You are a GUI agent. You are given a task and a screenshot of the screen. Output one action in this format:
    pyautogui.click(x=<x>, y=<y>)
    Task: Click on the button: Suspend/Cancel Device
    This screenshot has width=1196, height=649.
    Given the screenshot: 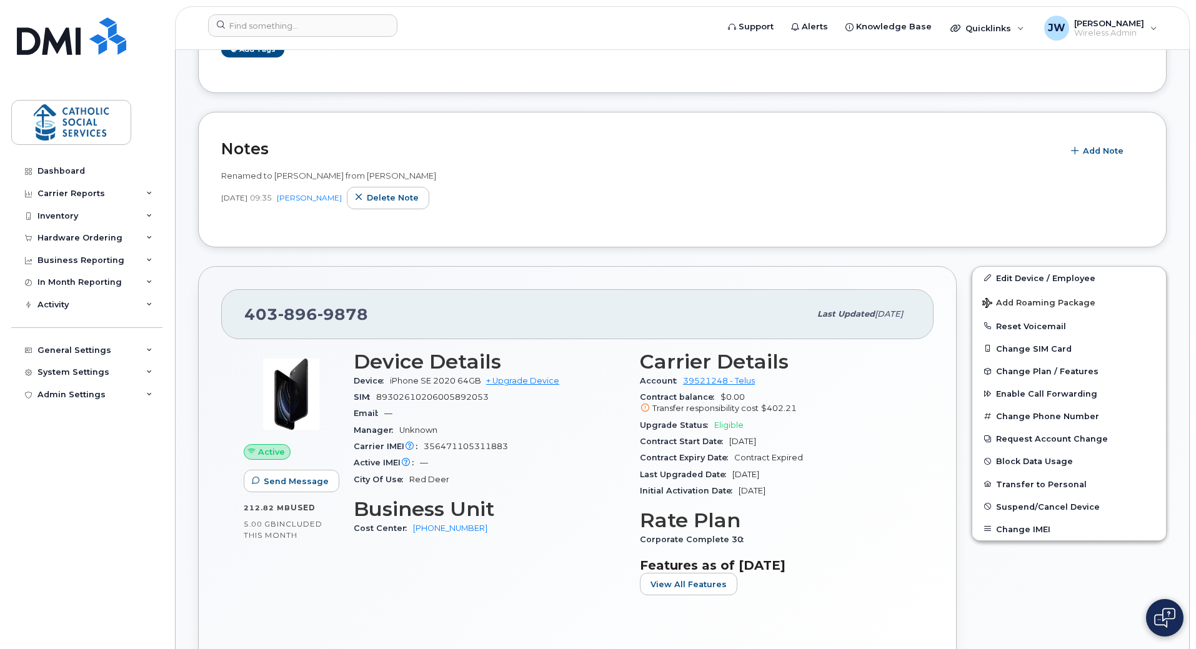 What is the action you would take?
    pyautogui.click(x=1069, y=507)
    